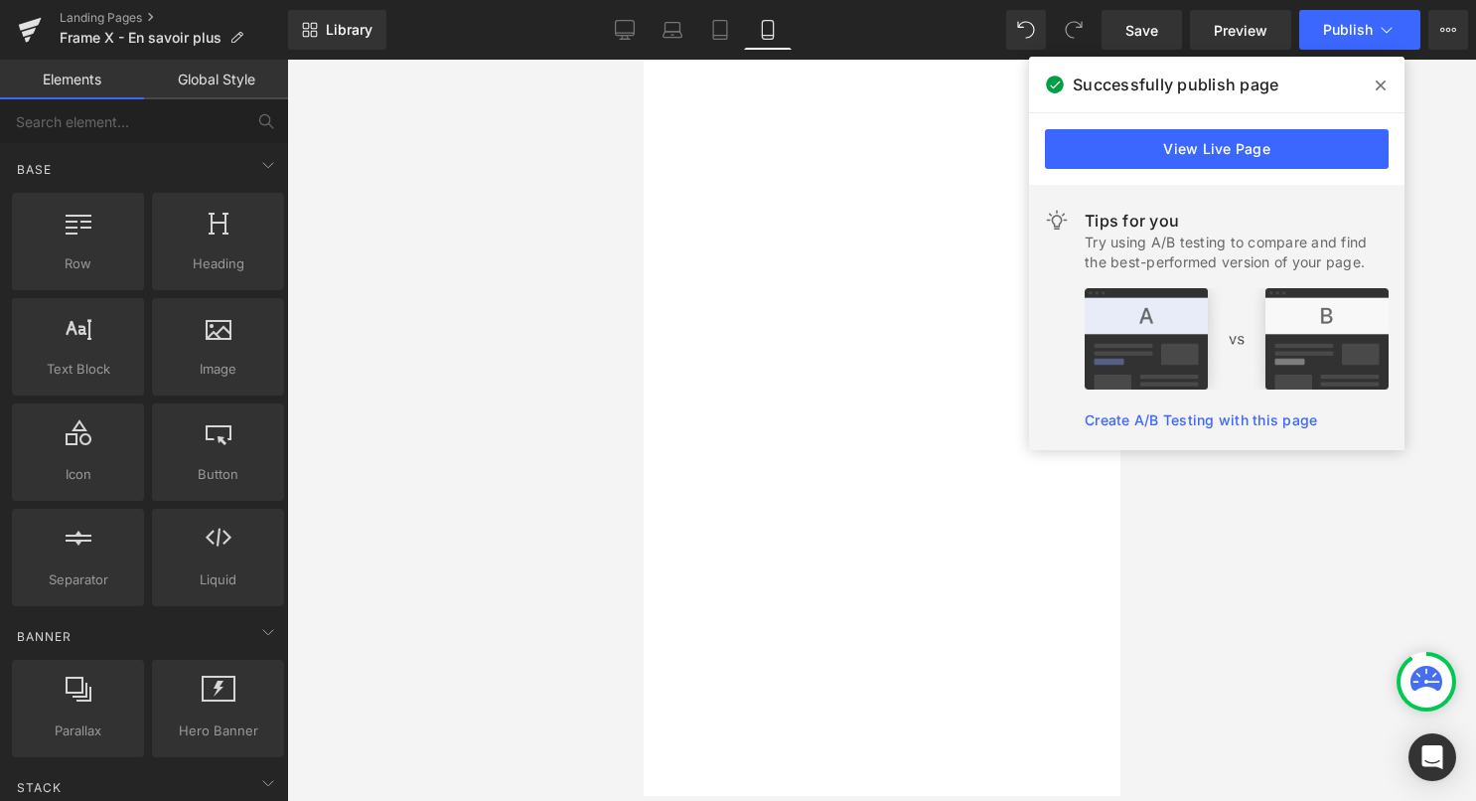  I want to click on span: Successfully publish page, so click(1175, 84).